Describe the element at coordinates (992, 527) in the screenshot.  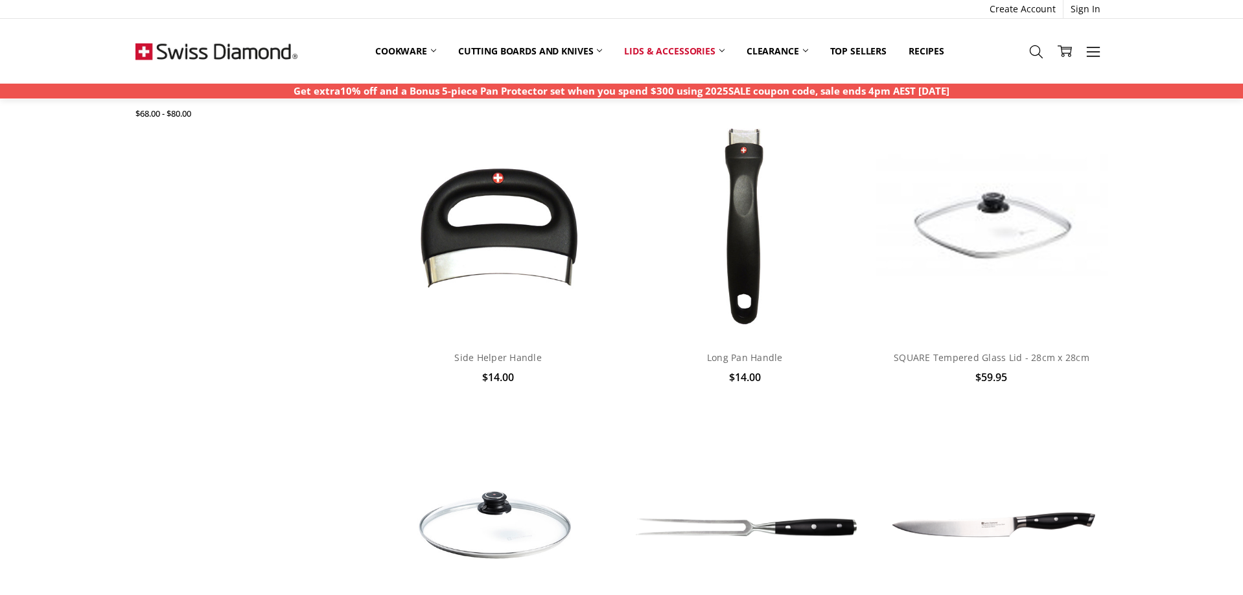
I see `img: Swiss Diamond Prestige Carving Knife 8" - 20cm` at that location.